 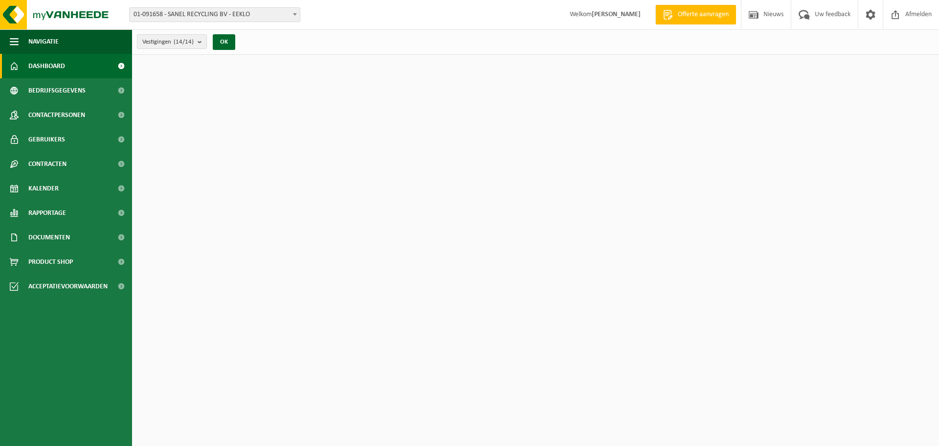 I want to click on span: Rapportage, so click(x=47, y=213).